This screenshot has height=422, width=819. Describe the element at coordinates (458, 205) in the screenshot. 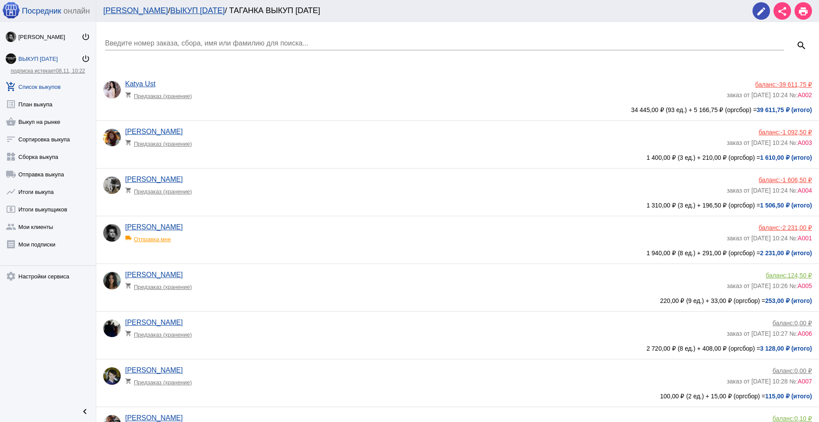

I see `div: 1 310,00 ₽ (3 ед.) + 196,50 ₽ (оргсбор) =` at that location.